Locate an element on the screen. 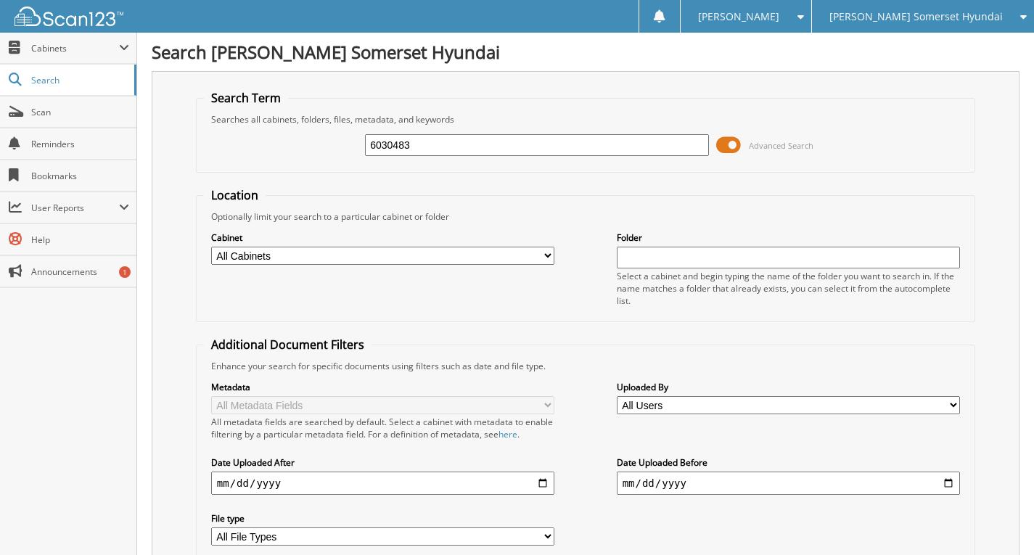  legend: Additional Document Filters is located at coordinates (287, 345).